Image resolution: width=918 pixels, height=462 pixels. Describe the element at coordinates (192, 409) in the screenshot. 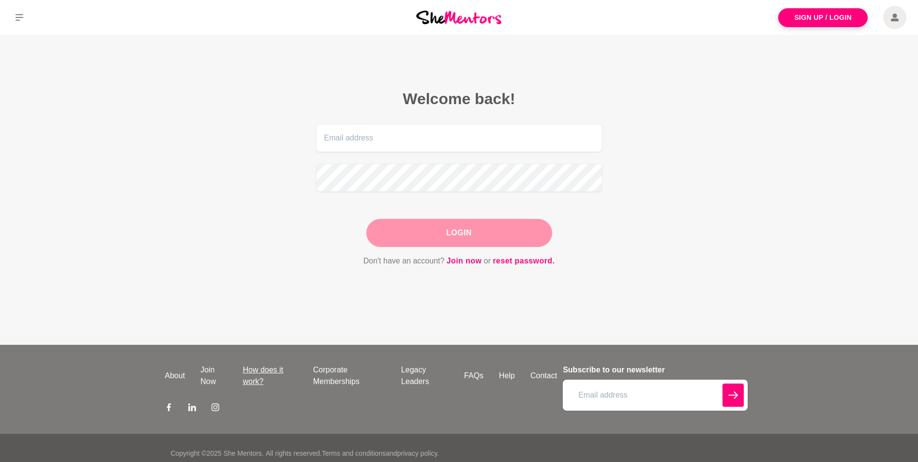

I see `a: LinkedIn` at that location.